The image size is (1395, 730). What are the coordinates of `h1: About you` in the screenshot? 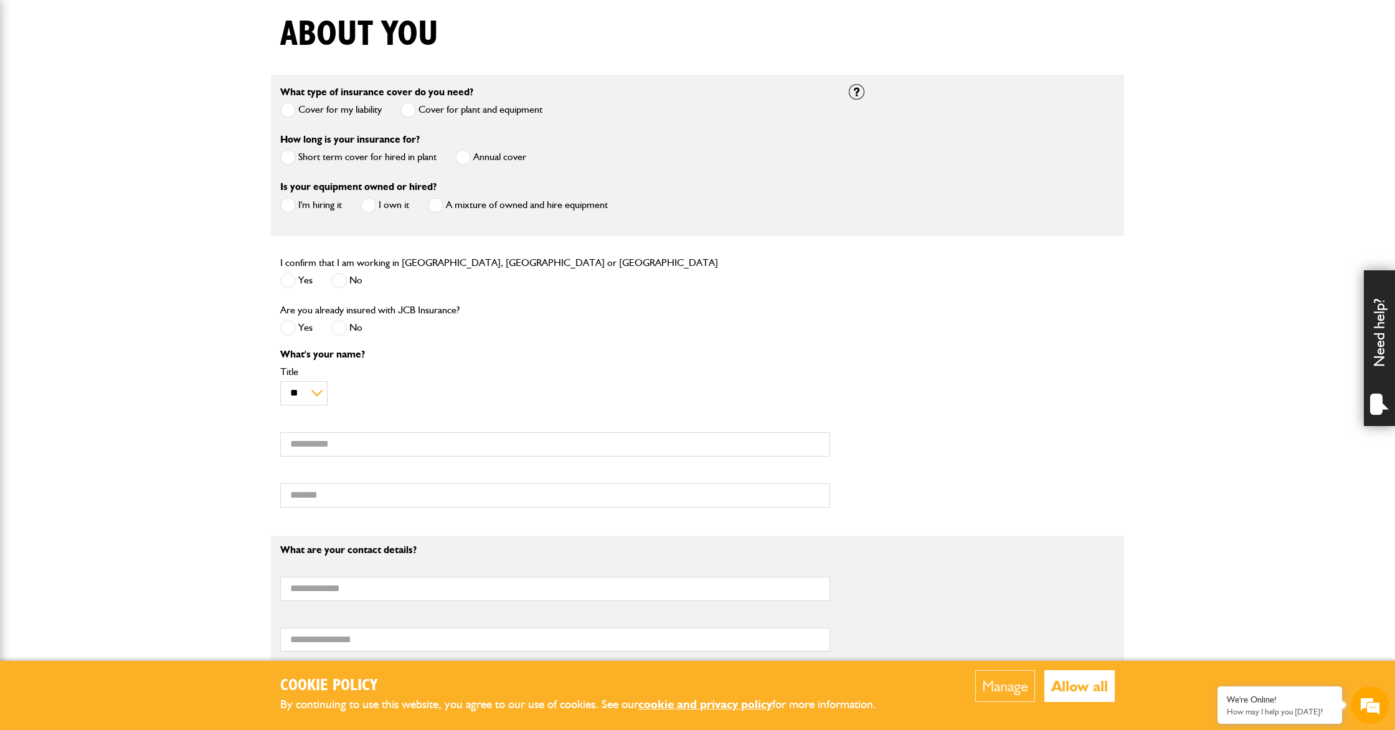 It's located at (359, 34).